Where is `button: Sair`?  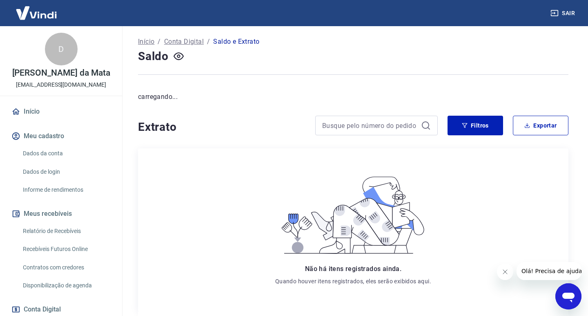 button: Sair is located at coordinates (564, 13).